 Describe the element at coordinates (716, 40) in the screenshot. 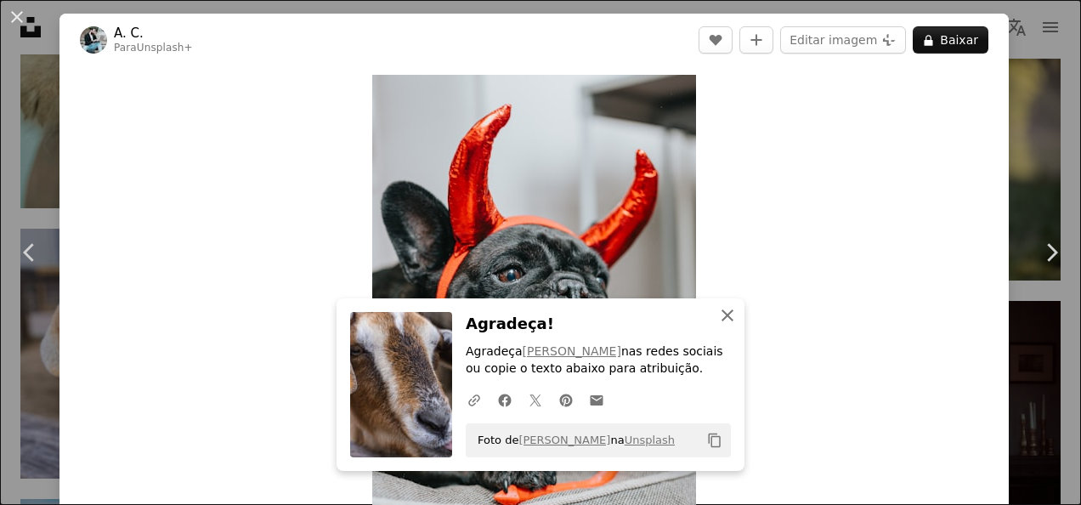

I see `button: Curtir` at that location.